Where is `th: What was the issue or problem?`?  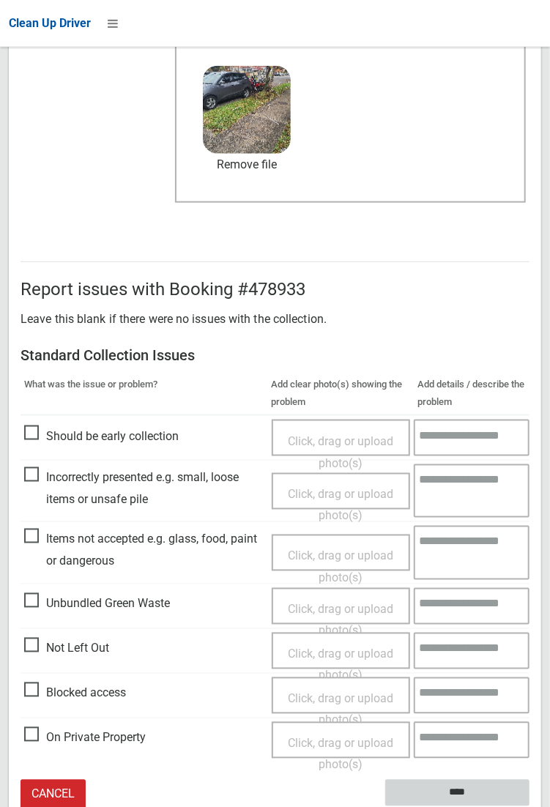
th: What was the issue or problem? is located at coordinates (144, 393).